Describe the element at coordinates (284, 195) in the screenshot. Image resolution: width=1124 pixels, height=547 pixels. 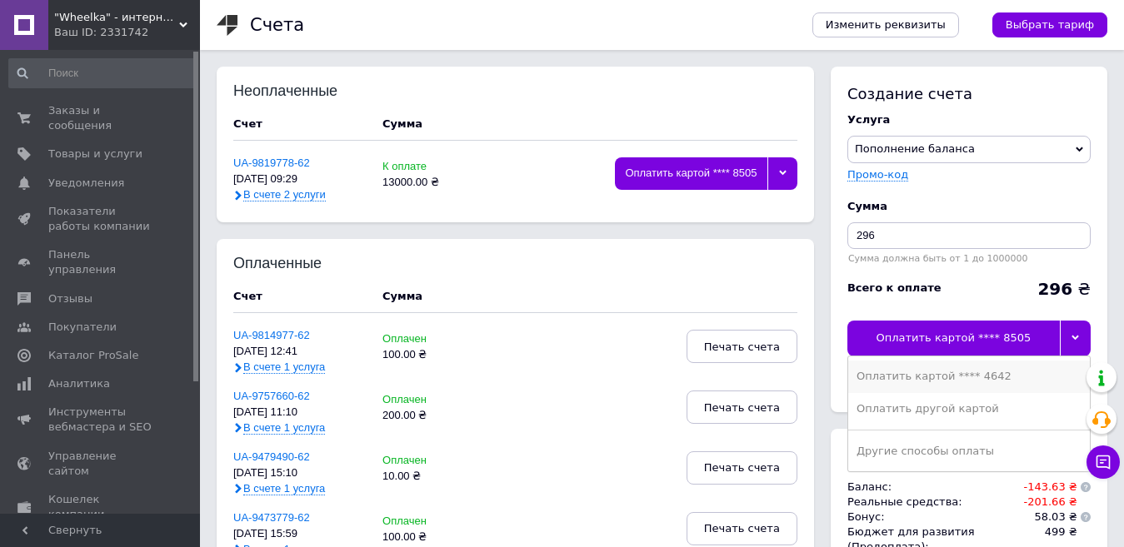
I see `span: В счете 2 услуги` at that location.